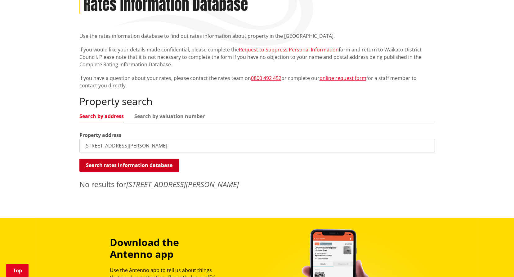 Image resolution: width=514 pixels, height=277 pixels. Describe the element at coordinates (266, 78) in the screenshot. I see `a: 0800 492 452` at that location.